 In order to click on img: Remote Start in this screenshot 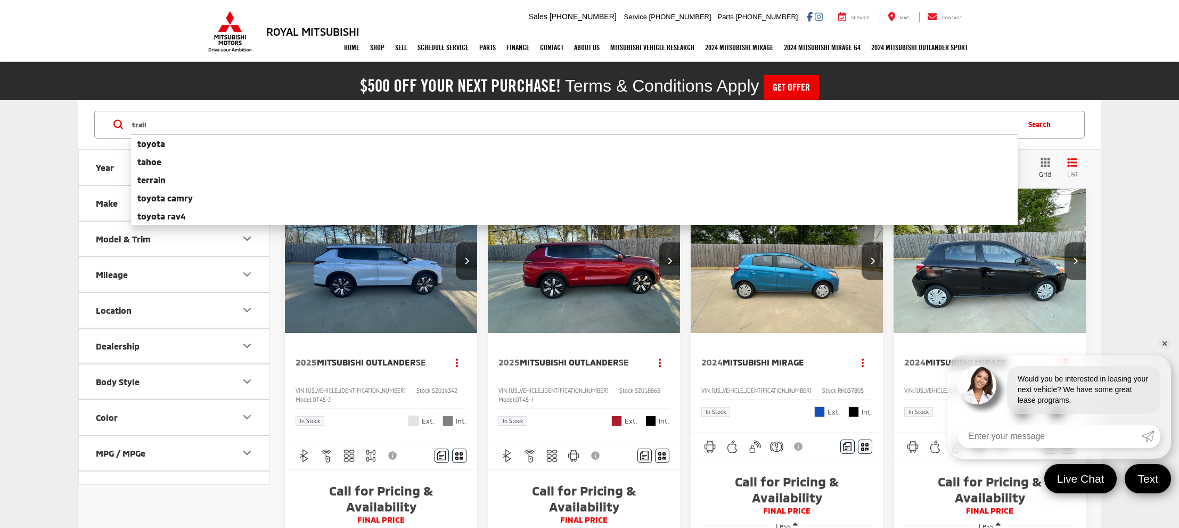, I will do `click(529, 455)`.